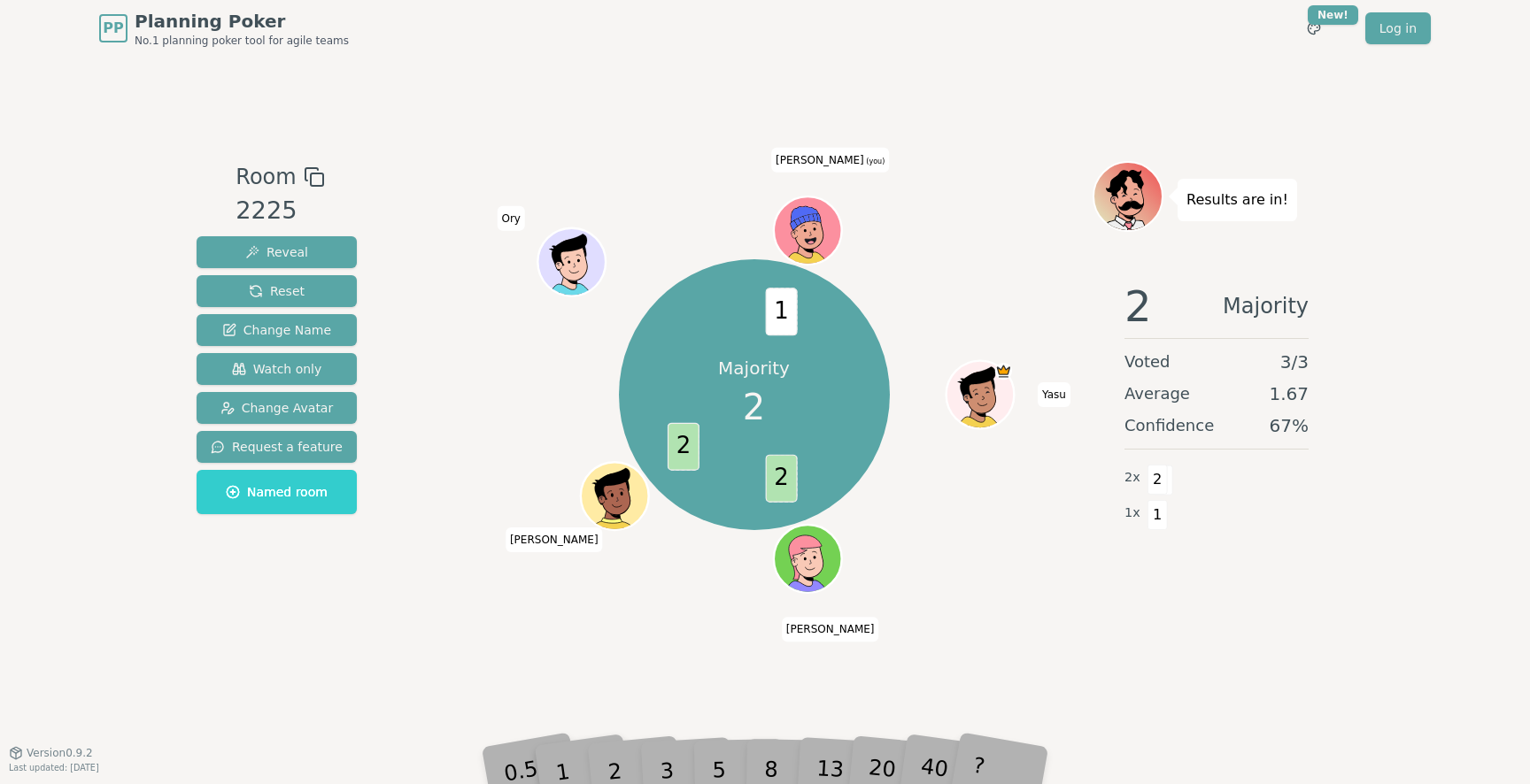 The width and height of the screenshot is (1530, 784). What do you see at coordinates (1294, 362) in the screenshot?
I see `span: 3 / 3` at bounding box center [1294, 362].